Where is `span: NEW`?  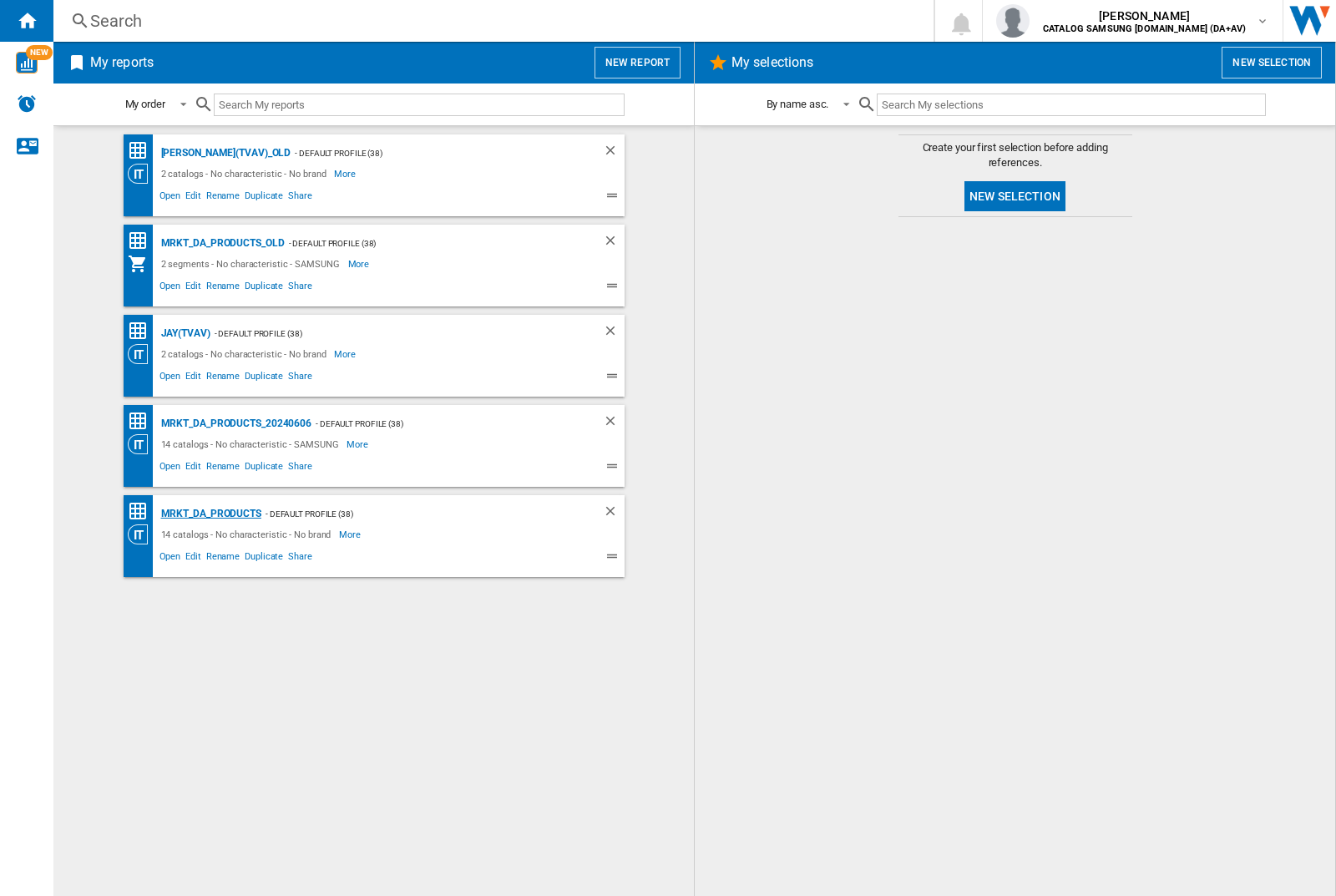 span: NEW is located at coordinates (39, 52).